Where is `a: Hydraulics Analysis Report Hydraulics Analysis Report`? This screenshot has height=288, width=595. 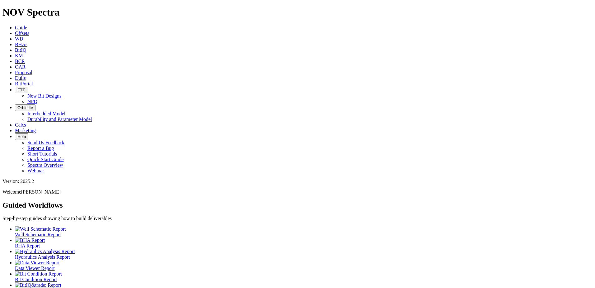
a: Hydraulics Analysis Report Hydraulics Analysis Report is located at coordinates (304, 254).